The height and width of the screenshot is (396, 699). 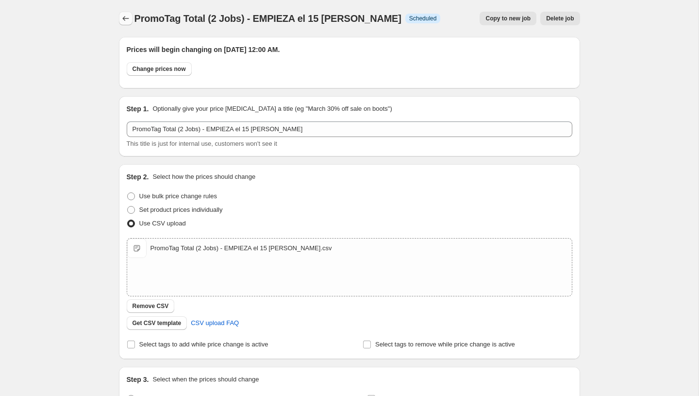 I want to click on h2: Step 1., so click(x=138, y=109).